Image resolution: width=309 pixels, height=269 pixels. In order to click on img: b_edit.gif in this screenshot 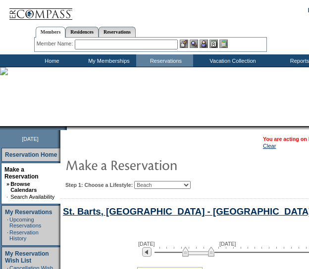, I will do `click(183, 44)`.